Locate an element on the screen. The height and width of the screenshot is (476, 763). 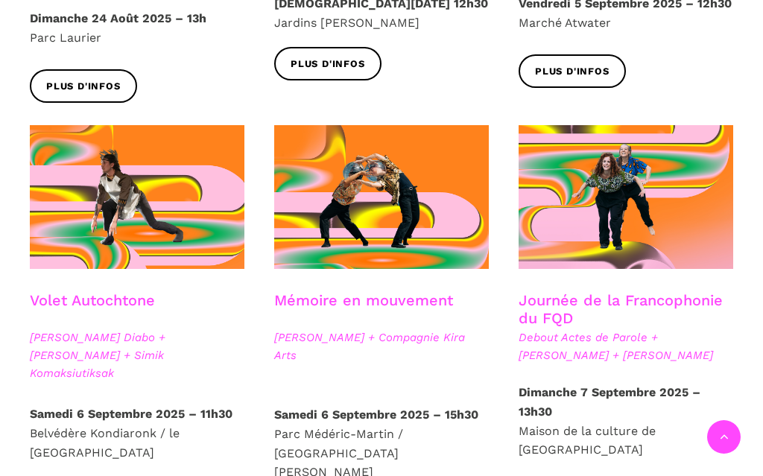
strong: Dimanche 7 Septembre 2025 – 13h30 is located at coordinates (610, 402).